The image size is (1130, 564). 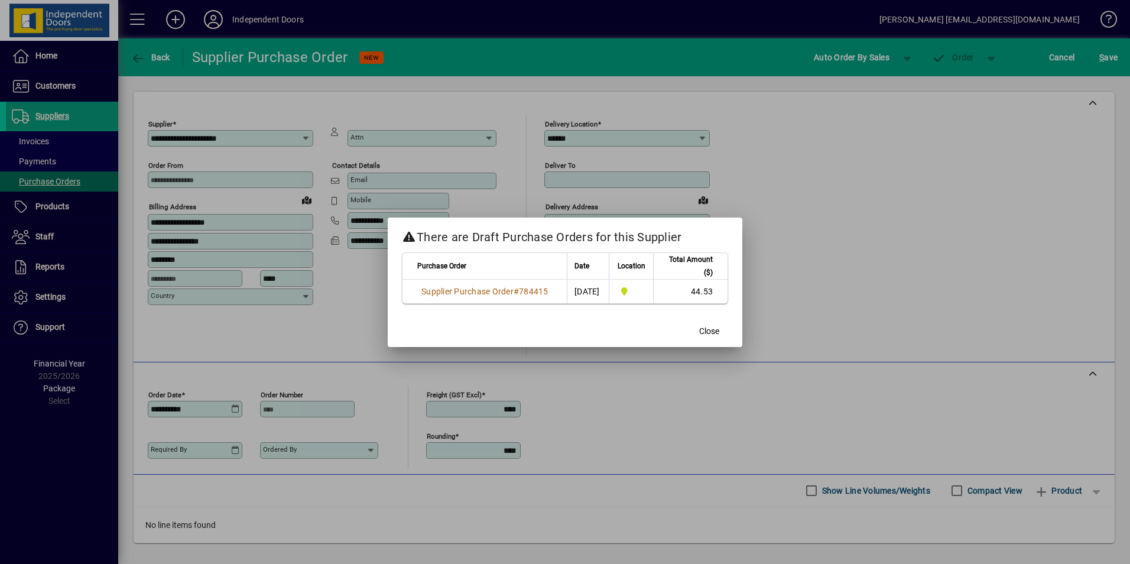 What do you see at coordinates (690, 291) in the screenshot?
I see `td: 44.53` at bounding box center [690, 291].